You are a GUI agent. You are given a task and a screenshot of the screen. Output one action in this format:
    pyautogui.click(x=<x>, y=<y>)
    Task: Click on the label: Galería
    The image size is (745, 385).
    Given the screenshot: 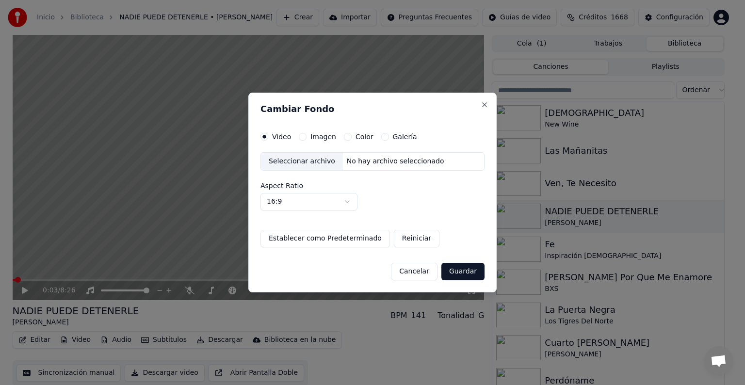 What is the action you would take?
    pyautogui.click(x=405, y=137)
    